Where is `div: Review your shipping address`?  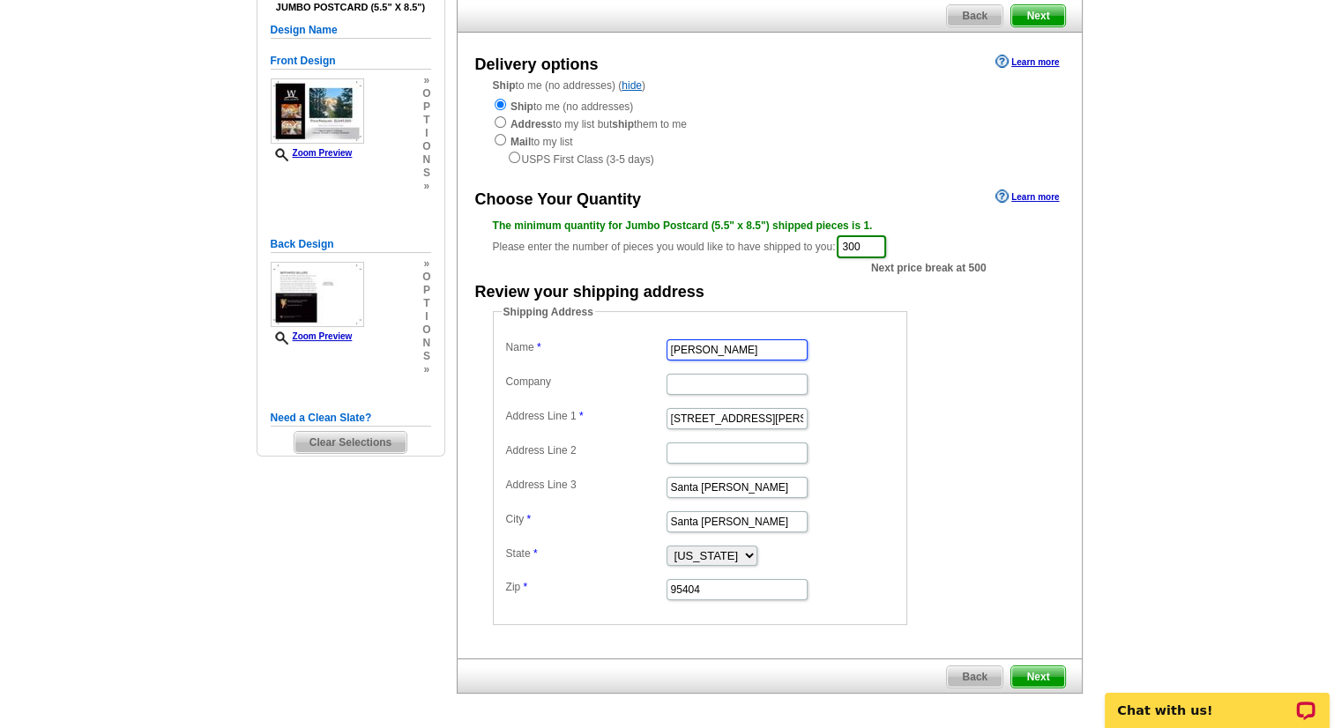 div: Review your shipping address is located at coordinates (590, 292).